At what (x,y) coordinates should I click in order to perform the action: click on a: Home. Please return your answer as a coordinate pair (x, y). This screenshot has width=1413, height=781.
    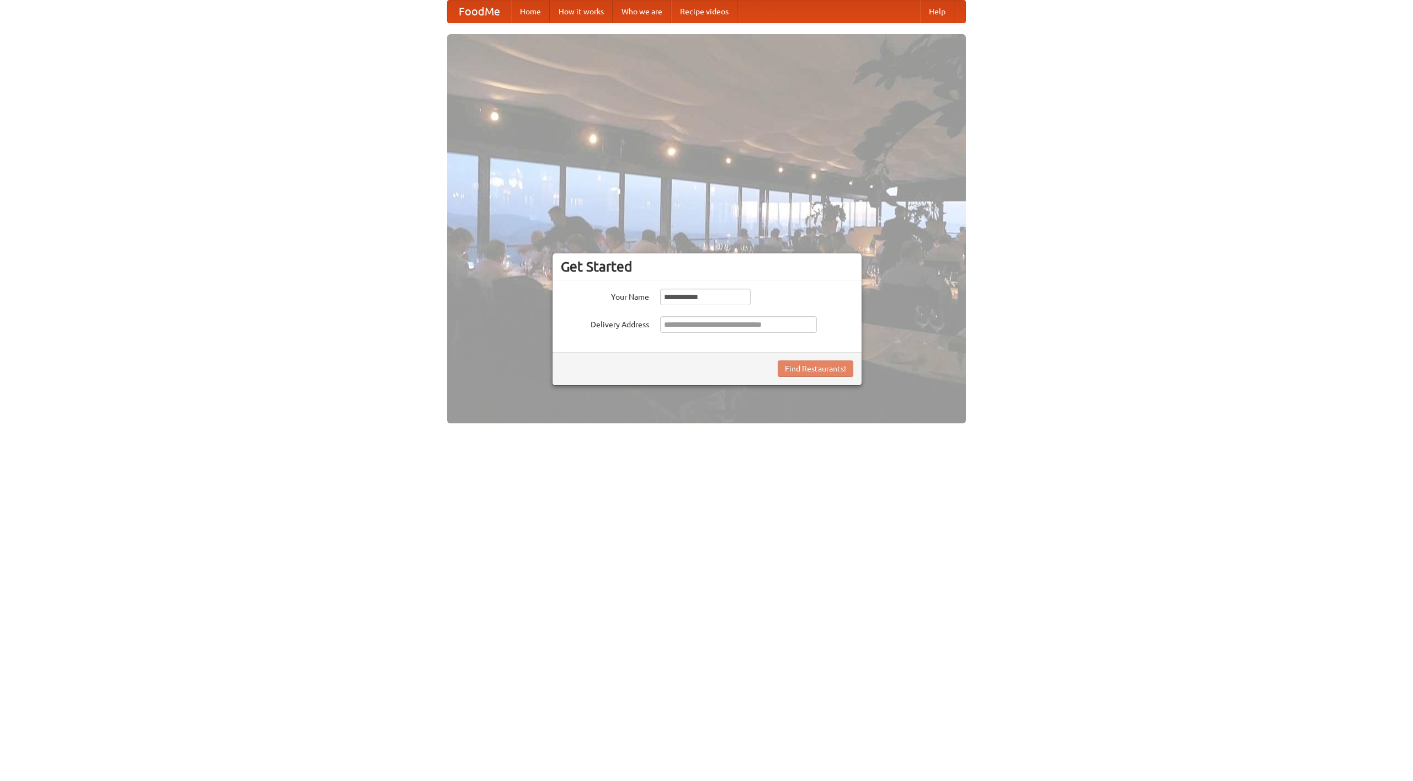
    Looking at the image, I should click on (530, 12).